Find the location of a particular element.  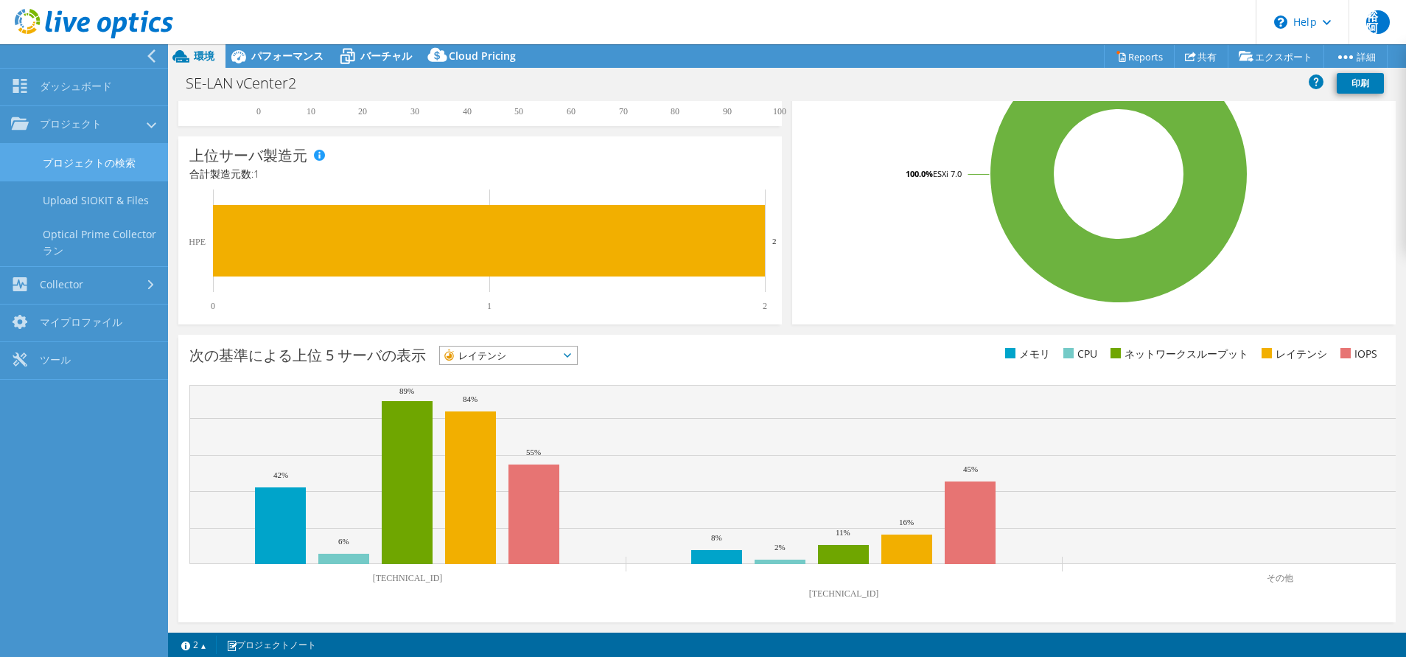

a: 詳細 is located at coordinates (1355, 56).